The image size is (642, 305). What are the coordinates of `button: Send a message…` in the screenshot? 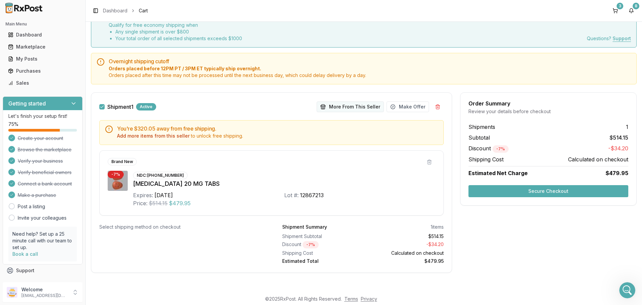 It's located at (120, 222).